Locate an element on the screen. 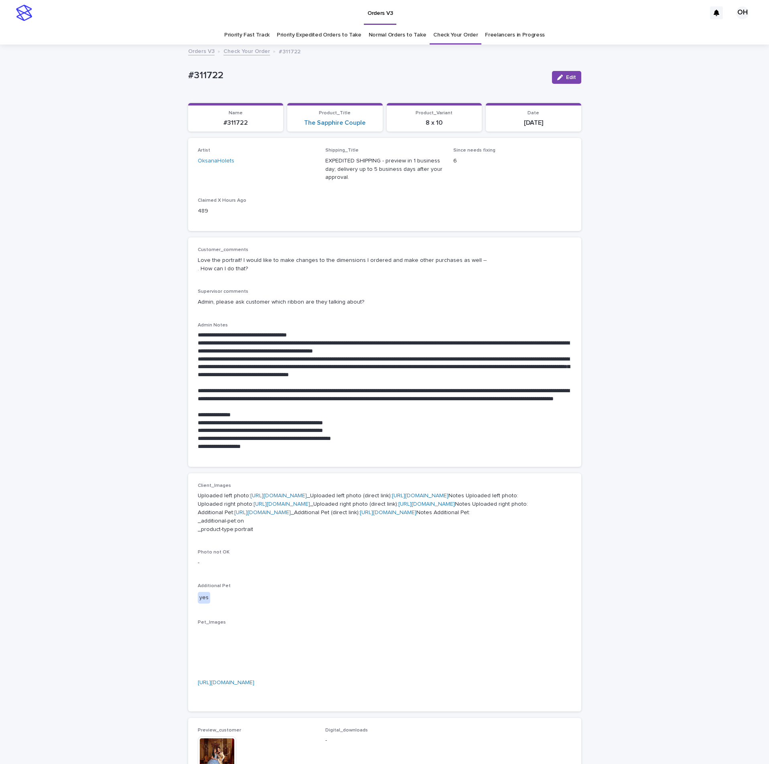  p: 489 is located at coordinates (257, 211).